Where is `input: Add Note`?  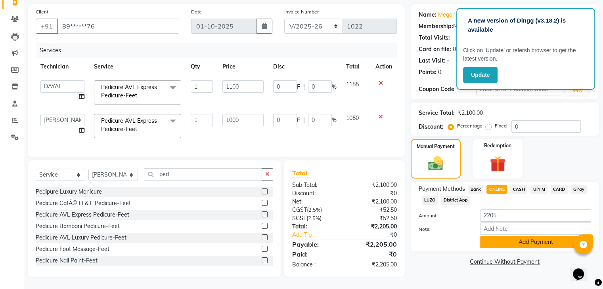
input: Add Note is located at coordinates (535, 229).